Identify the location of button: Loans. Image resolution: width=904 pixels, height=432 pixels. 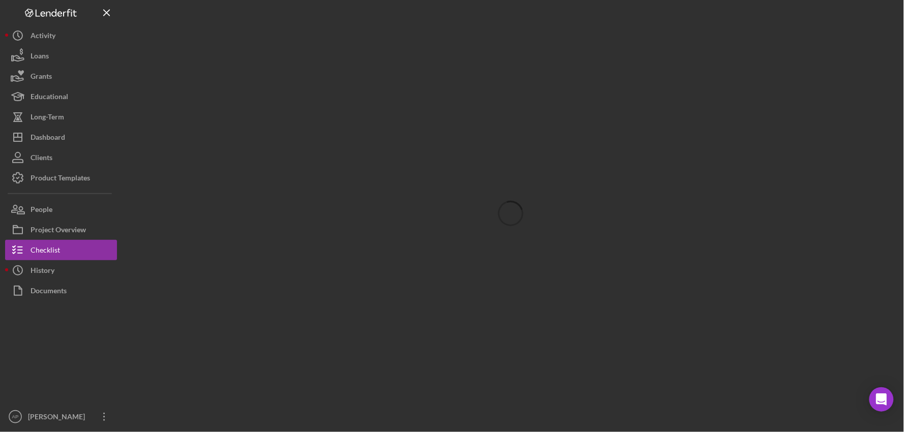
(61, 56).